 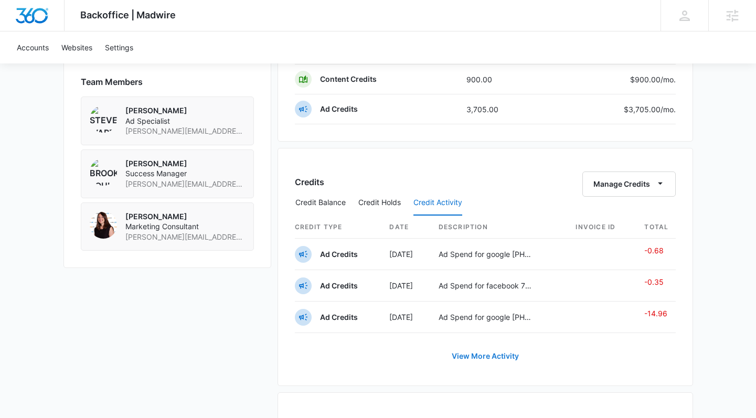 What do you see at coordinates (601, 227) in the screenshot?
I see `th: Invoice ID` at bounding box center [601, 227].